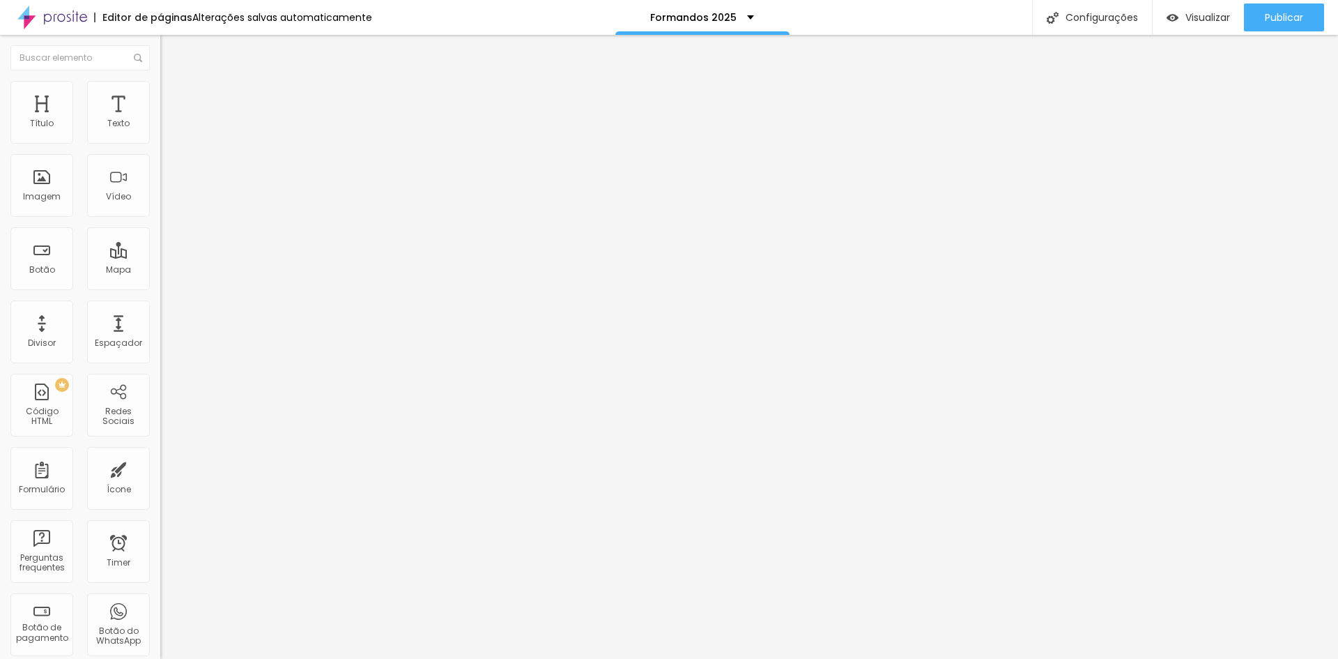 This screenshot has width=1338, height=659. I want to click on button: Visualizar, so click(1198, 17).